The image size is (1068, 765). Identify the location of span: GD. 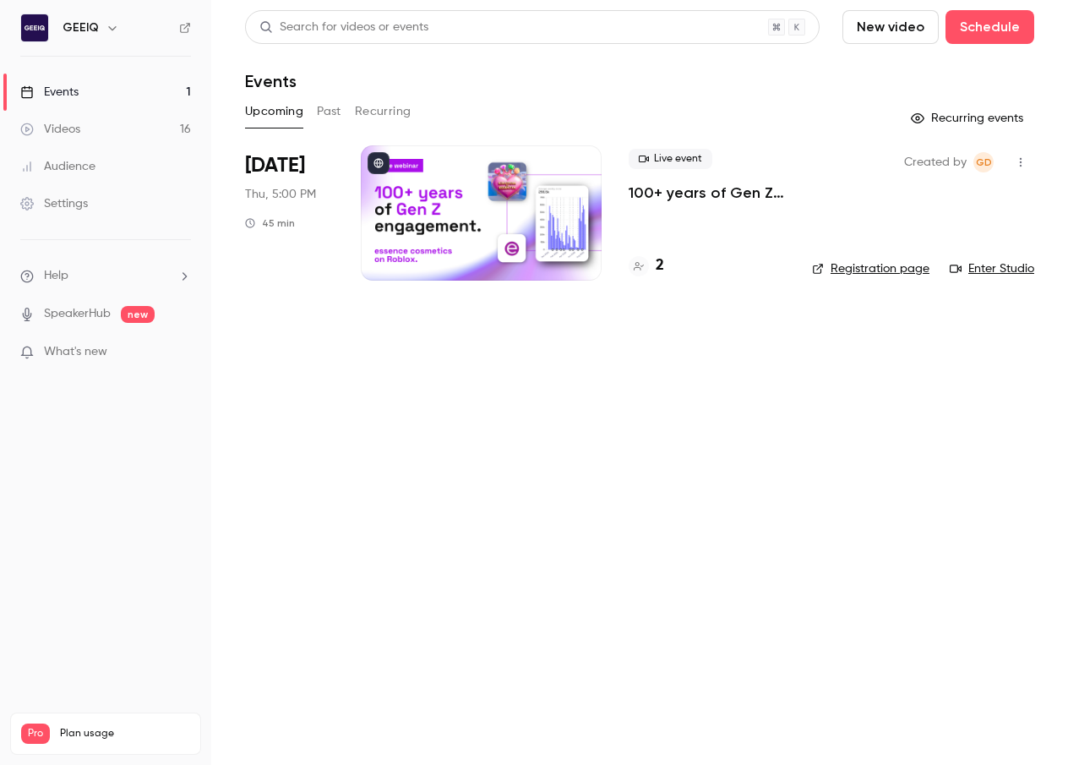
(984, 162).